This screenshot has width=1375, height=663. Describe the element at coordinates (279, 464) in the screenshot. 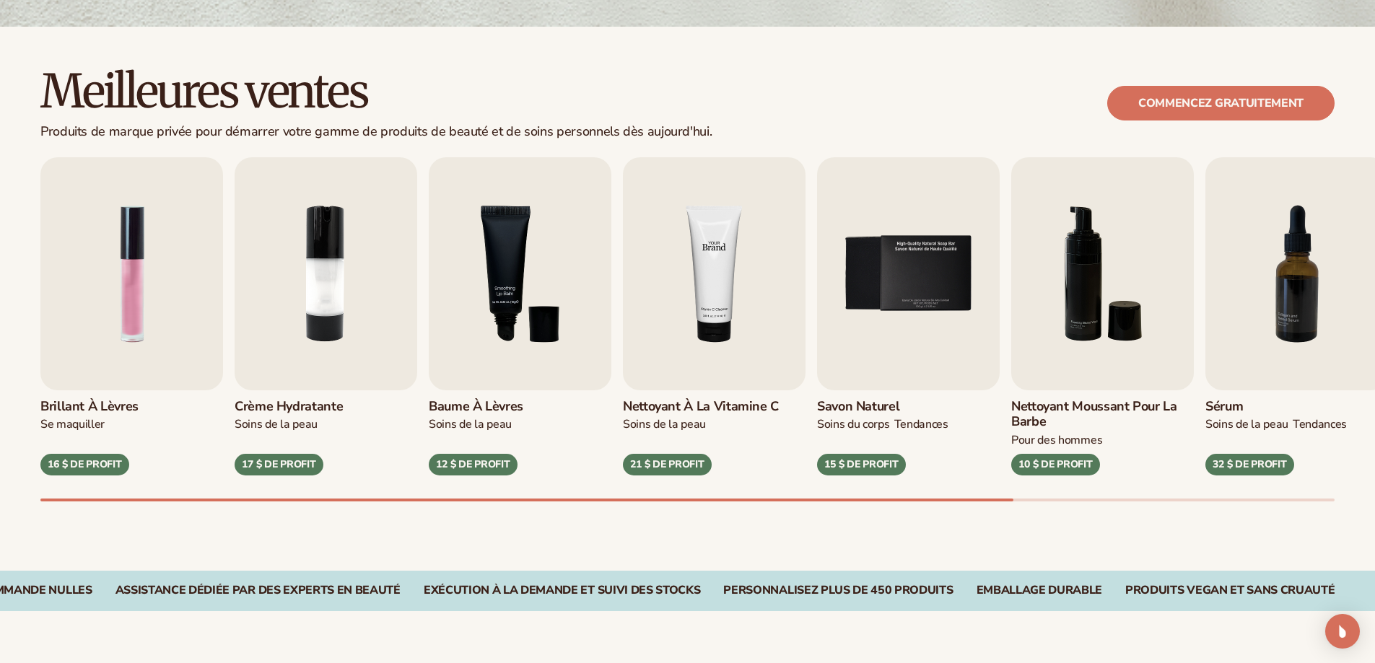

I see `font: 17 $ DE PROFIT` at that location.